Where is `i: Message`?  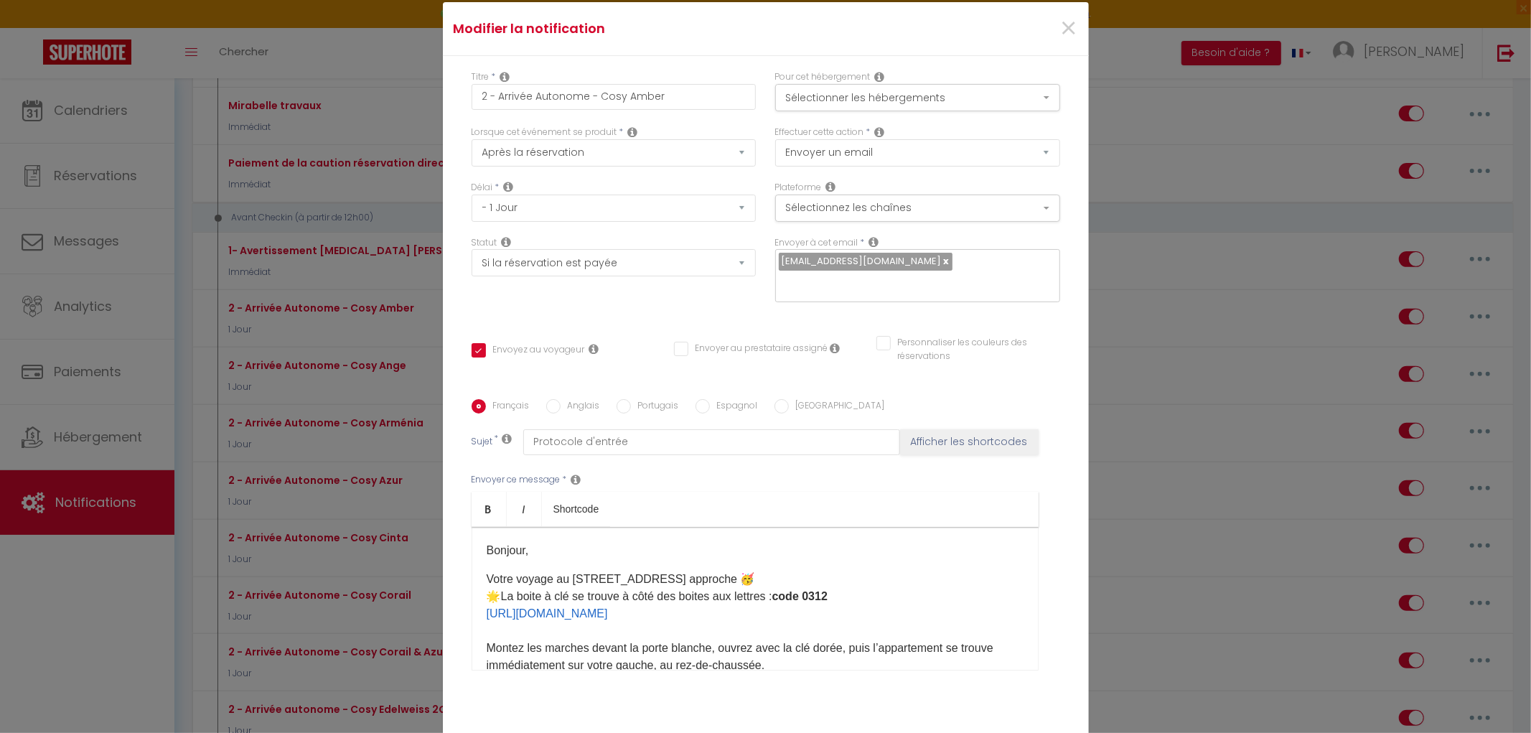 i: Message is located at coordinates (577, 480).